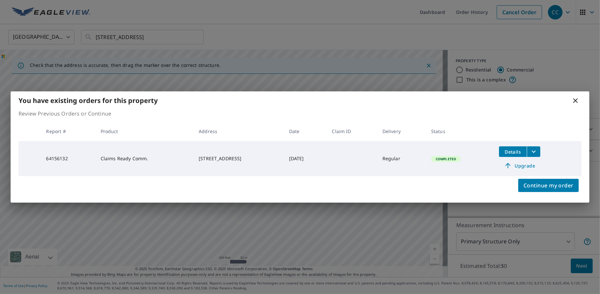 This screenshot has width=600, height=294. What do you see at coordinates (238, 131) in the screenshot?
I see `th: Address` at bounding box center [238, 131].